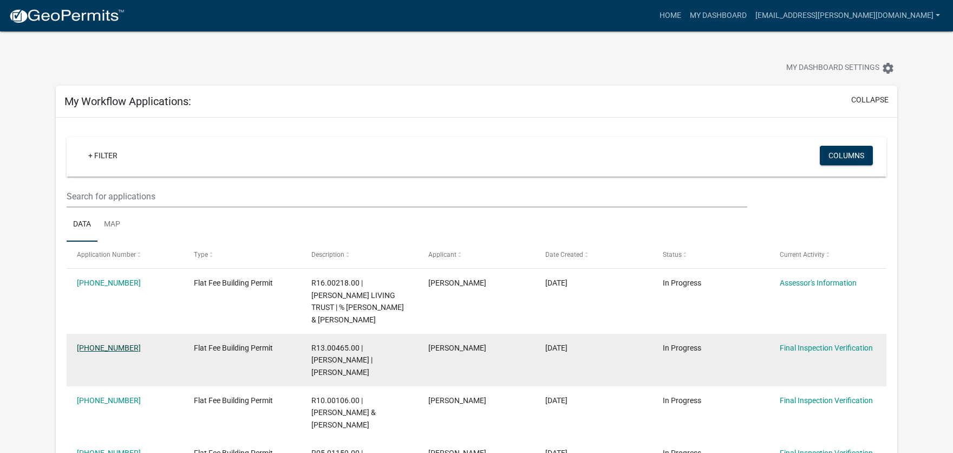 The height and width of the screenshot is (453, 953). What do you see at coordinates (833, 68) in the screenshot?
I see `span: My Dashboard Settings` at bounding box center [833, 68].